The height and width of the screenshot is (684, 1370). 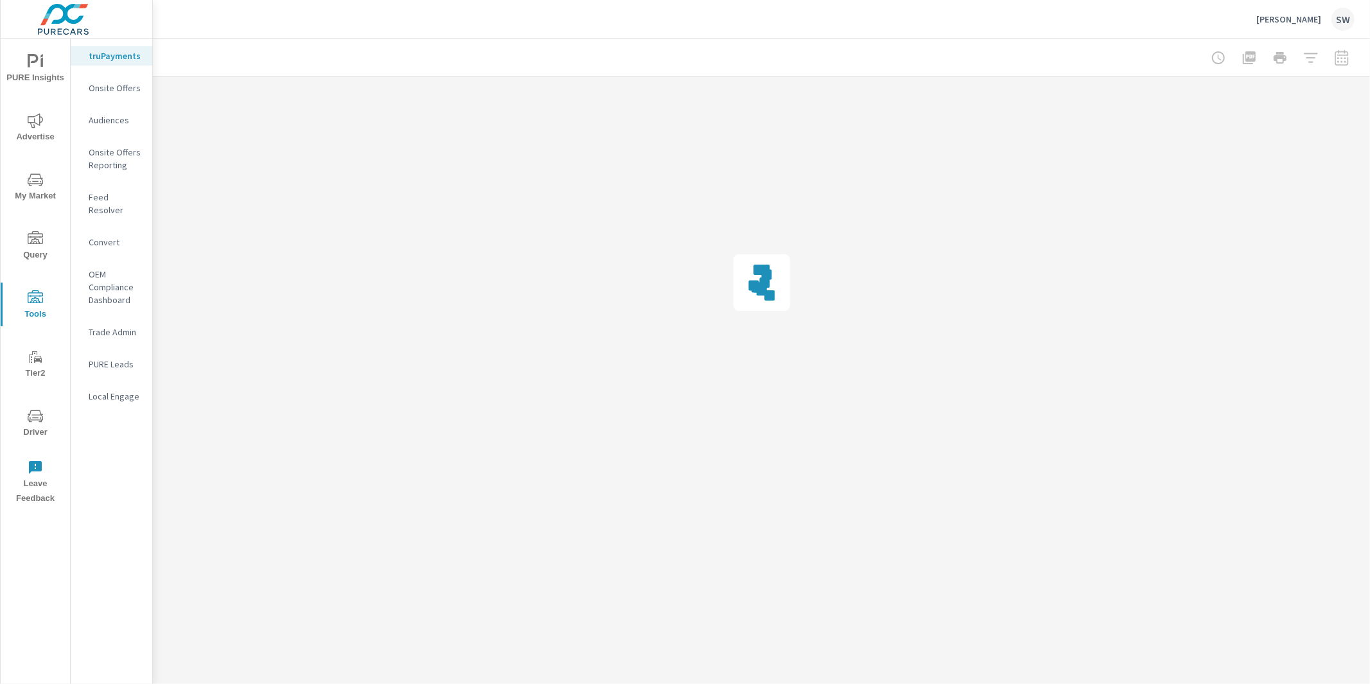 I want to click on p: Convert, so click(x=115, y=242).